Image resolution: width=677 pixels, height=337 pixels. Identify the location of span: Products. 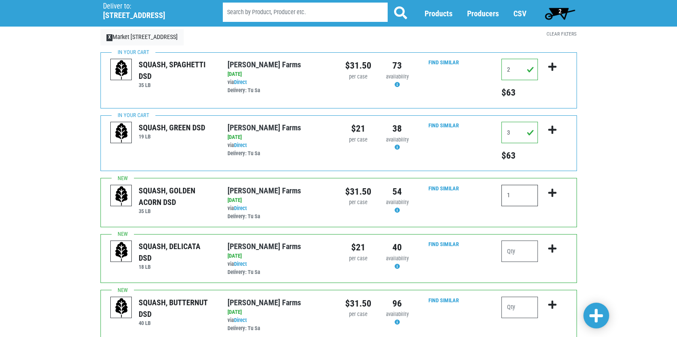
(438, 13).